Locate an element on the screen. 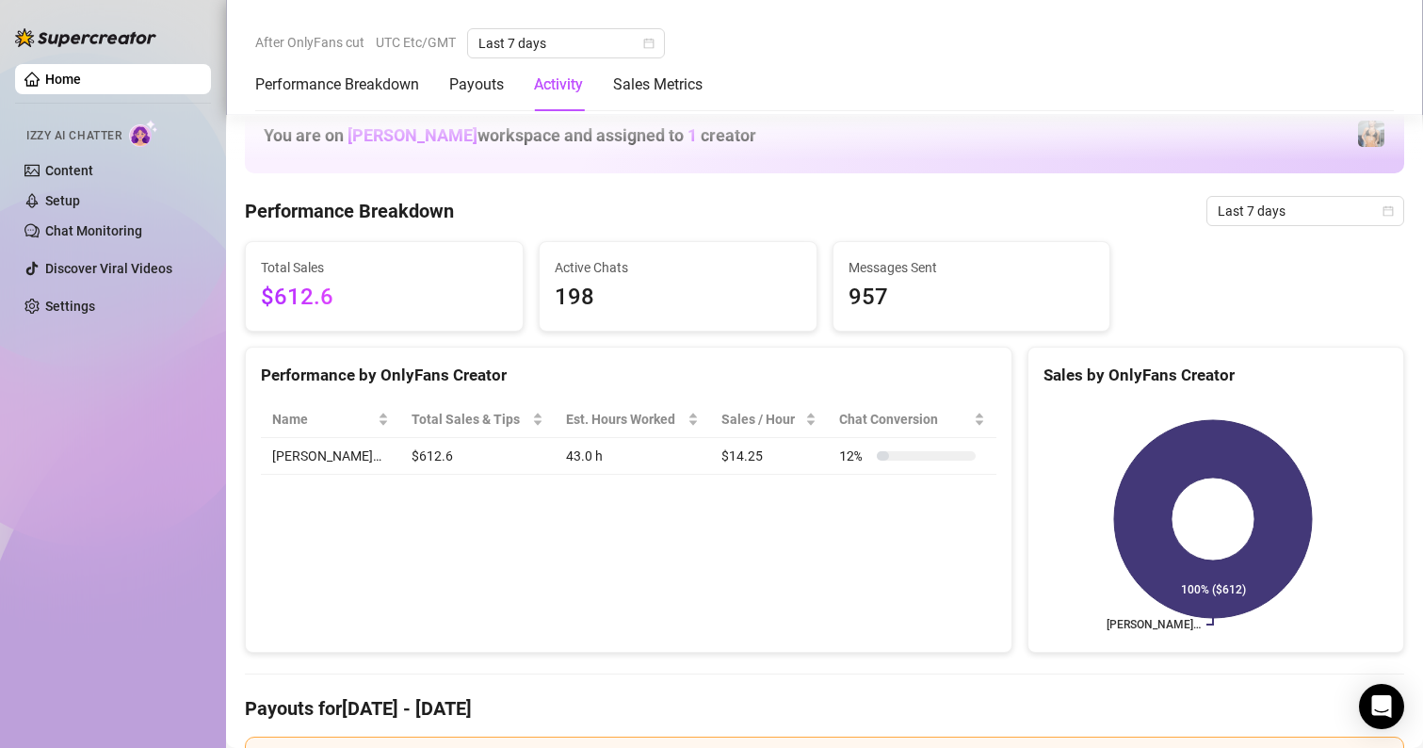 The width and height of the screenshot is (1423, 748). a: Chat Monitoring is located at coordinates (93, 231).